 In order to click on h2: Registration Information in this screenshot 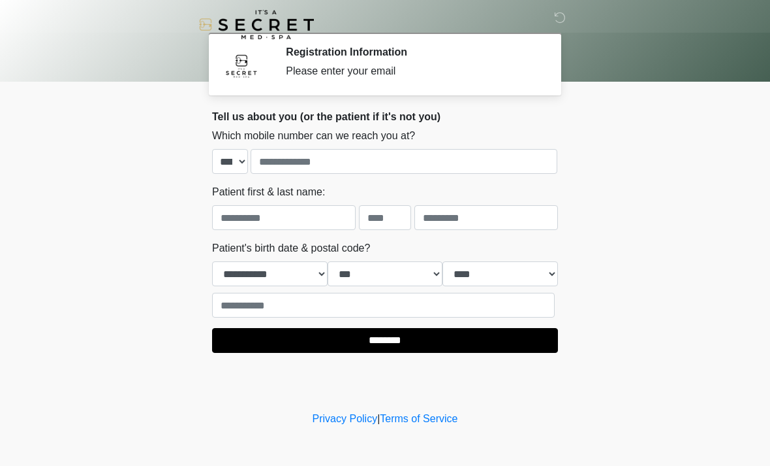, I will do `click(412, 52)`.